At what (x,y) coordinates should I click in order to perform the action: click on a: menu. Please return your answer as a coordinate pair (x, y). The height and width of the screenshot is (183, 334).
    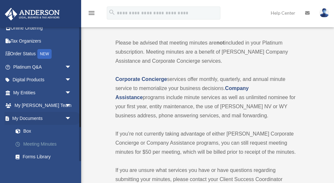
    Looking at the image, I should click on (92, 14).